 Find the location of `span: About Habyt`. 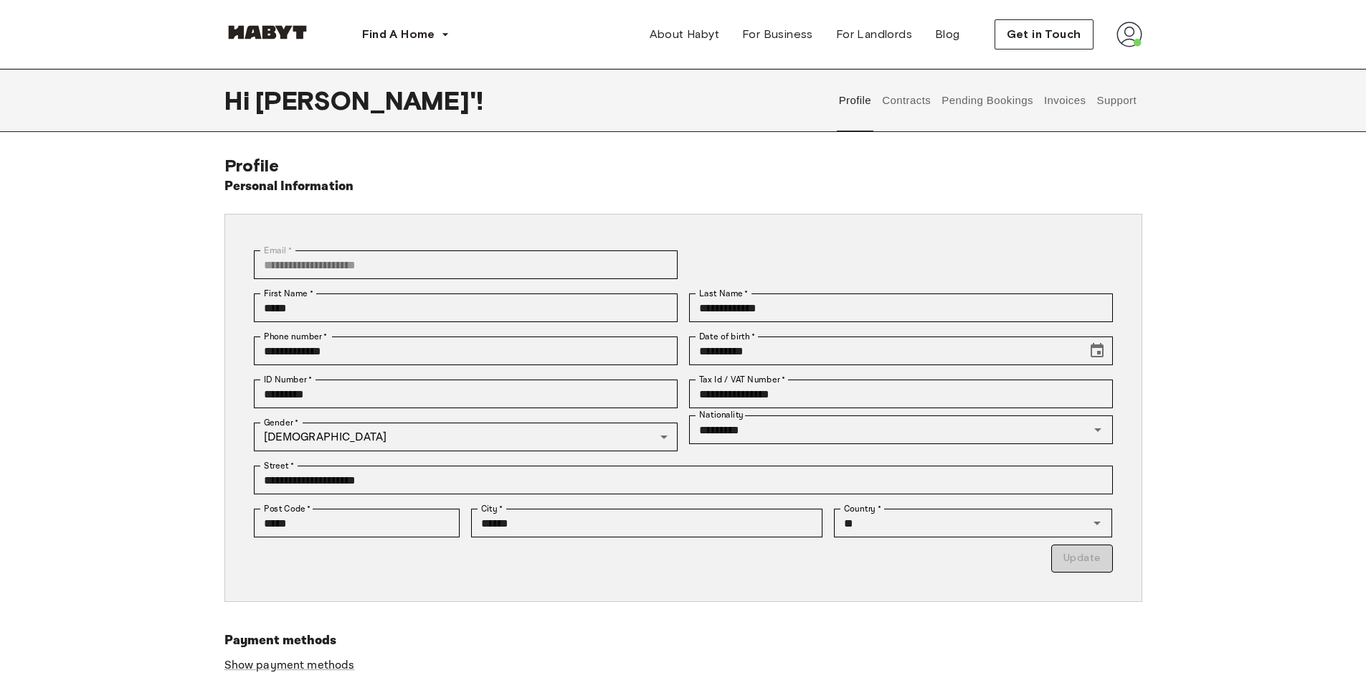

span: About Habyt is located at coordinates (684, 34).